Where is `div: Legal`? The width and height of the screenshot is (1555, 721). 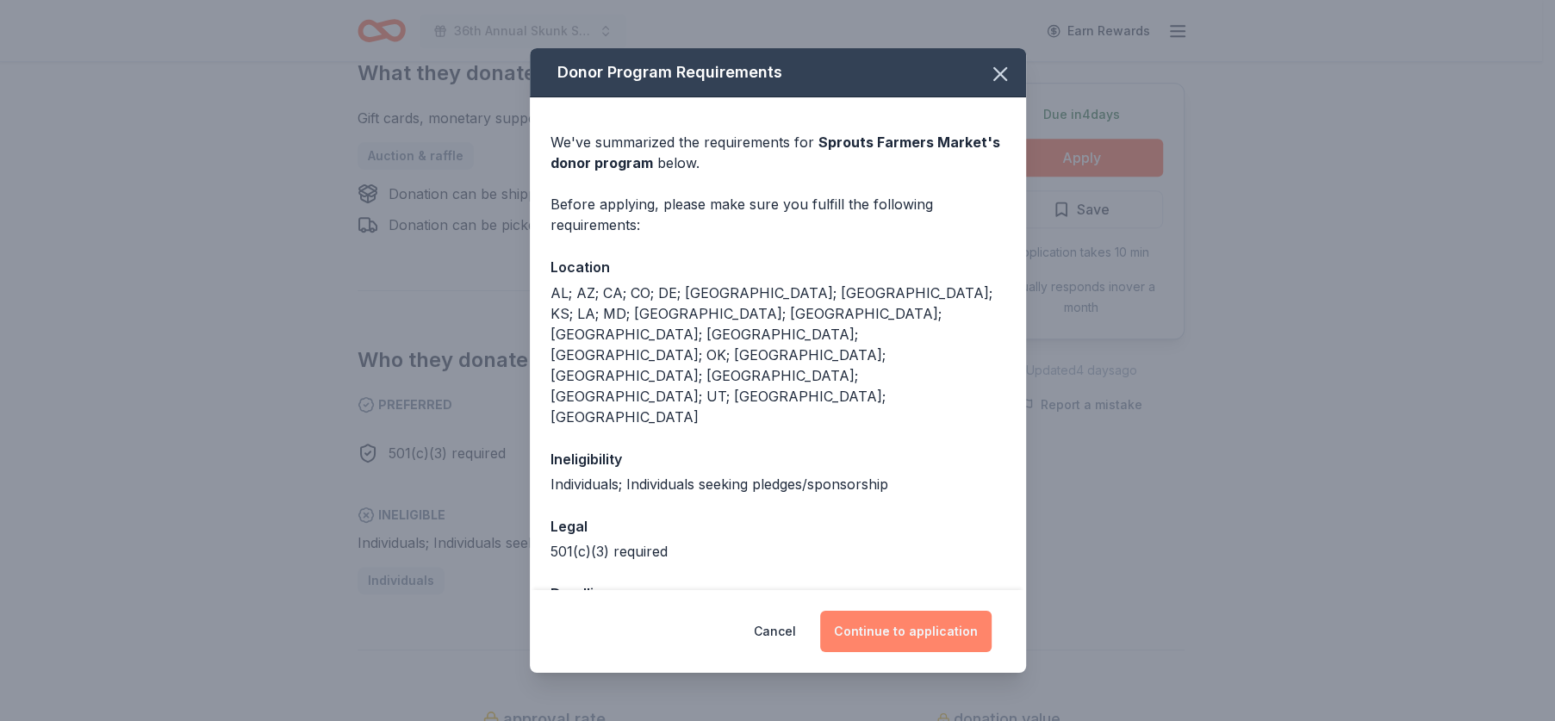 div: Legal is located at coordinates (778, 527).